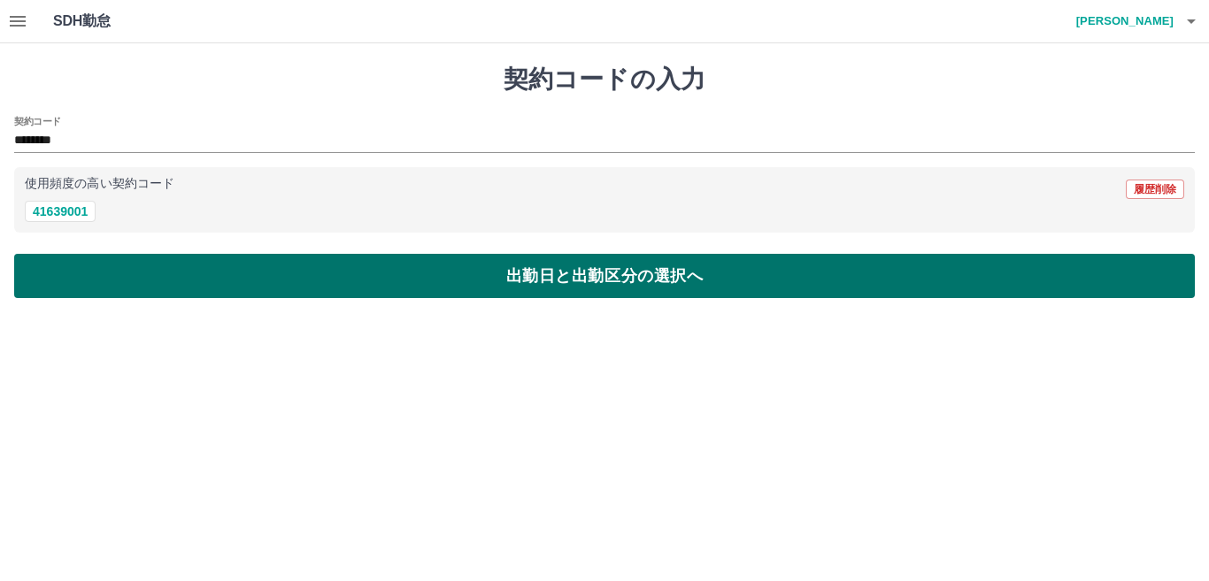 This screenshot has width=1209, height=581. What do you see at coordinates (99, 184) in the screenshot?
I see `p: 使用頻度の高い契約コード` at bounding box center [99, 184].